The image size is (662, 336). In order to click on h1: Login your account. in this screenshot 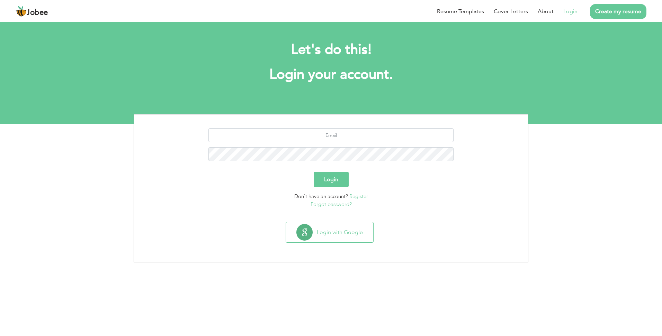, I will do `click(331, 75)`.